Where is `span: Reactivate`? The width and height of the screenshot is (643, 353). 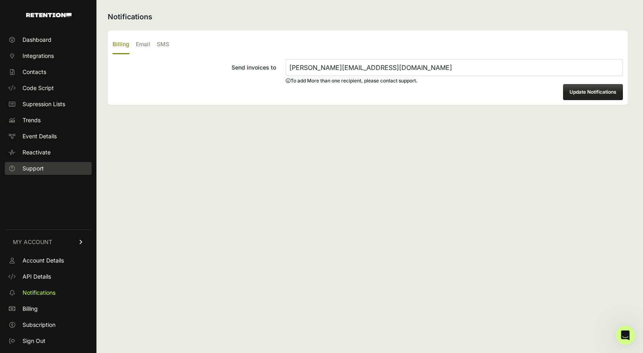 span: Reactivate is located at coordinates (37, 152).